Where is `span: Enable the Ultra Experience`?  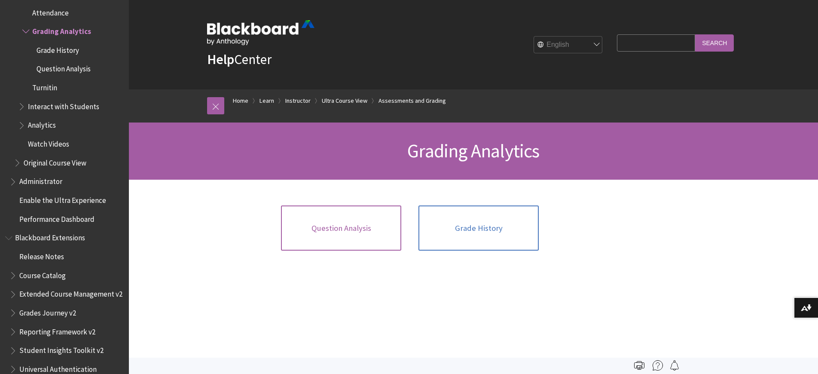
span: Enable the Ultra Experience is located at coordinates (63, 199).